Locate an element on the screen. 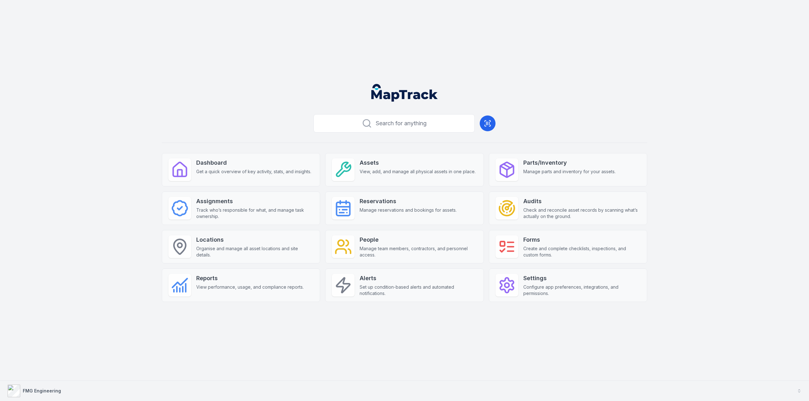 The height and width of the screenshot is (401, 809). a: AssetsView, add, and manage all physical assets in one place. is located at coordinates (404, 170).